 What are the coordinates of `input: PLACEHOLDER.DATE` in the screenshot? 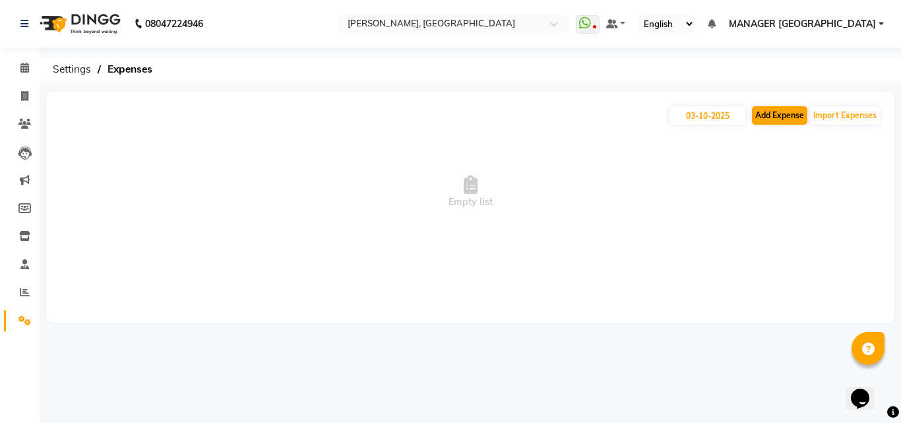 It's located at (707, 115).